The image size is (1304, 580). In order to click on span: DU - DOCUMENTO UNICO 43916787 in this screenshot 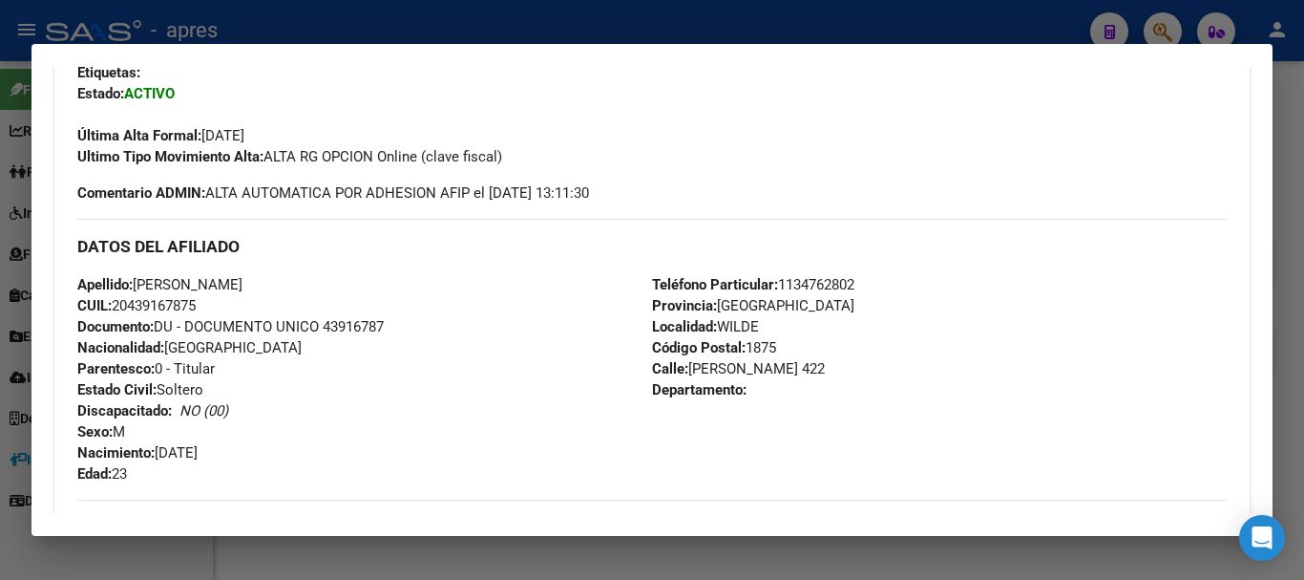, I will do `click(230, 327)`.